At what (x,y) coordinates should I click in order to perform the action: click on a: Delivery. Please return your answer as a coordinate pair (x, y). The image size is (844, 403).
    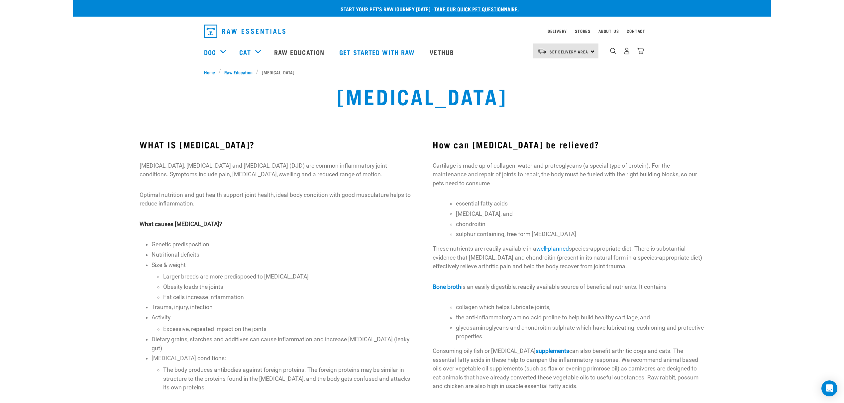
    Looking at the image, I should click on (557, 31).